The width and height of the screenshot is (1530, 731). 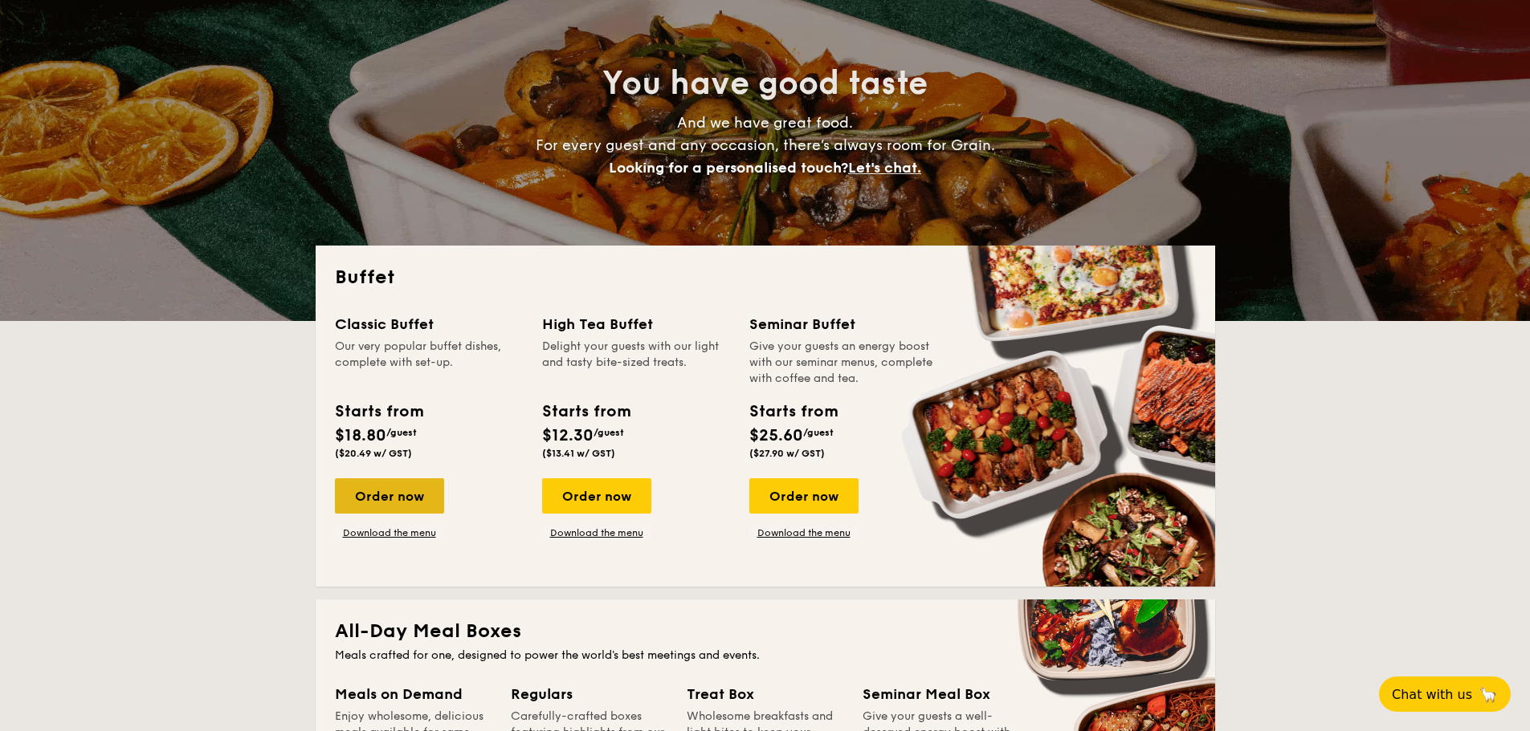 I want to click on h2: All-Day Meal Boxes, so click(x=765, y=632).